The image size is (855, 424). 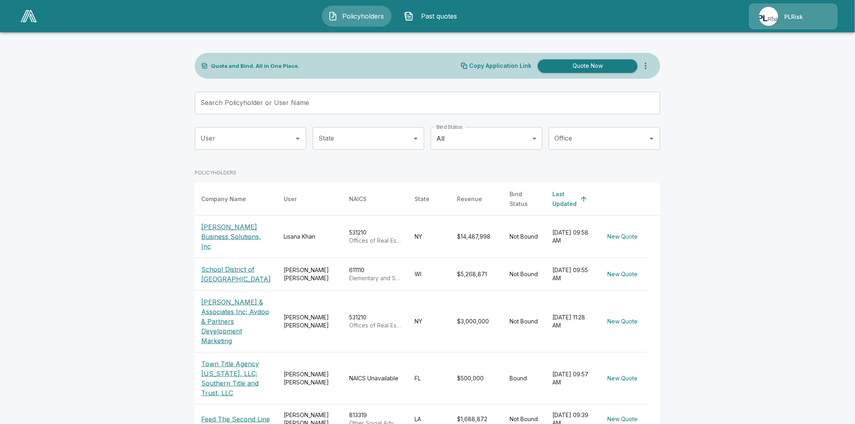 I want to click on td: $5,268,871, so click(x=477, y=274).